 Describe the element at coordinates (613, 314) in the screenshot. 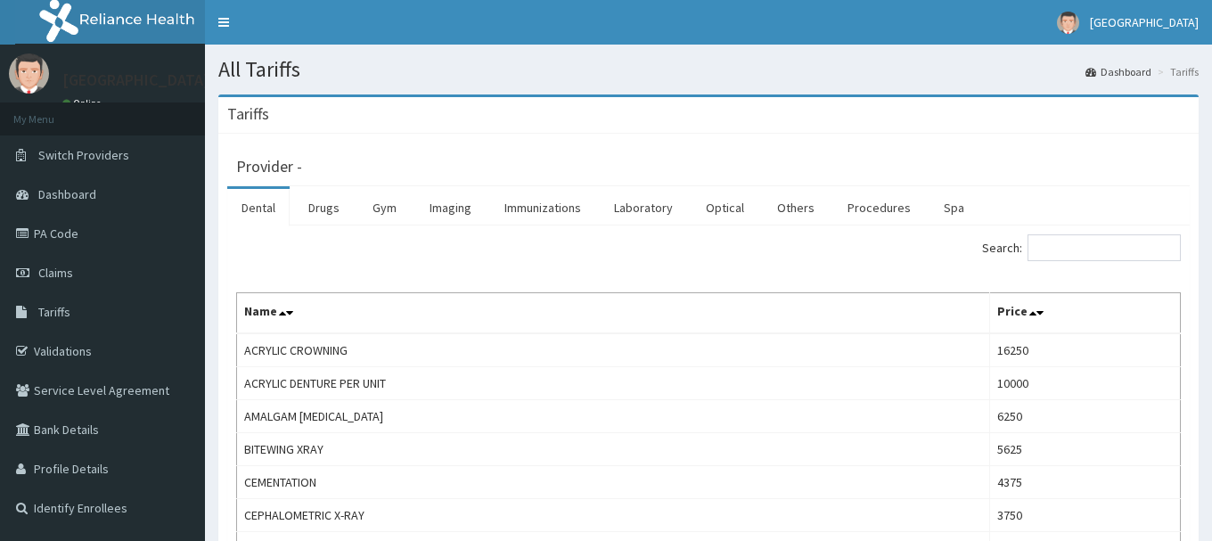

I see `th: Name` at that location.